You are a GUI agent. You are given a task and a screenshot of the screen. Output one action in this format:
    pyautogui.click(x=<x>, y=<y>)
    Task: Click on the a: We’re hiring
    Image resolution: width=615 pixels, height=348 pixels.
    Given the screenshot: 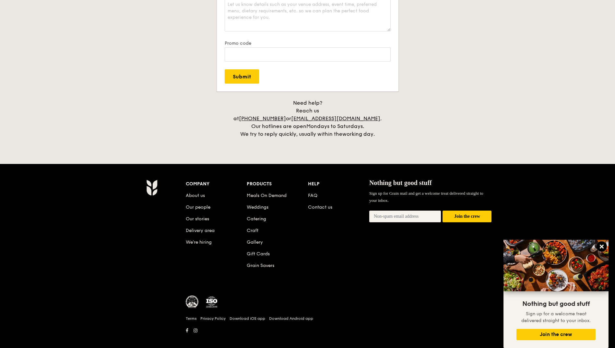 What is the action you would take?
    pyautogui.click(x=199, y=242)
    